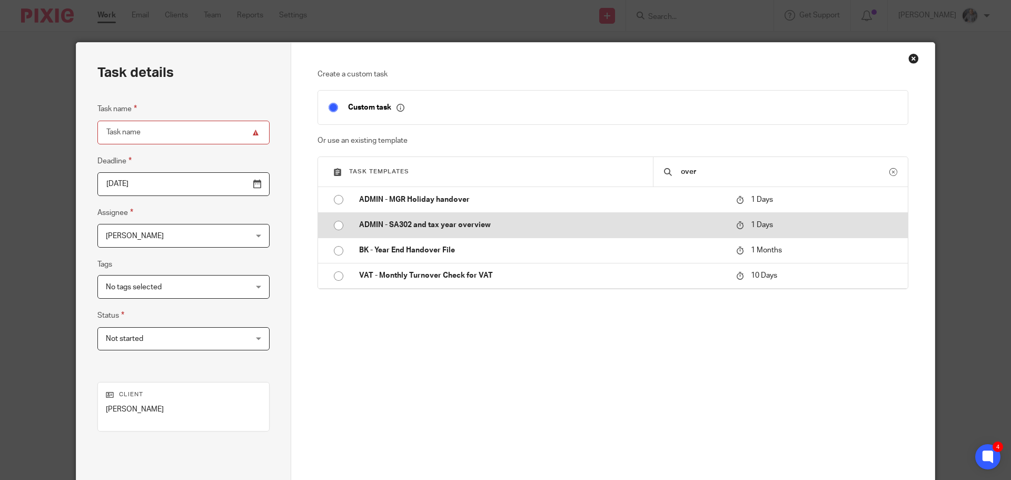 This screenshot has height=480, width=1011. Describe the element at coordinates (105, 264) in the screenshot. I see `label: Tags` at that location.